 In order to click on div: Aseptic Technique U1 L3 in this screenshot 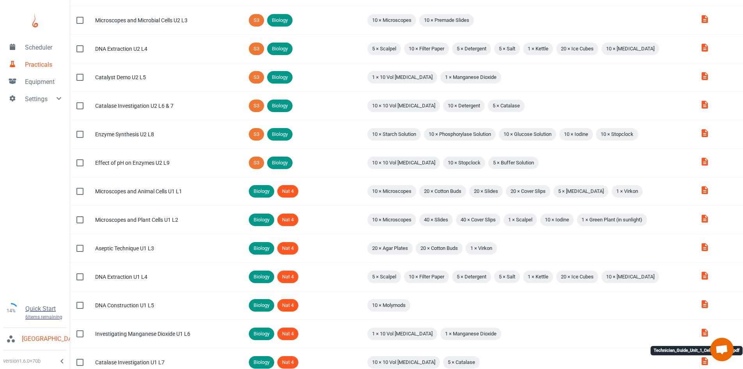, I will do `click(147, 248)`.